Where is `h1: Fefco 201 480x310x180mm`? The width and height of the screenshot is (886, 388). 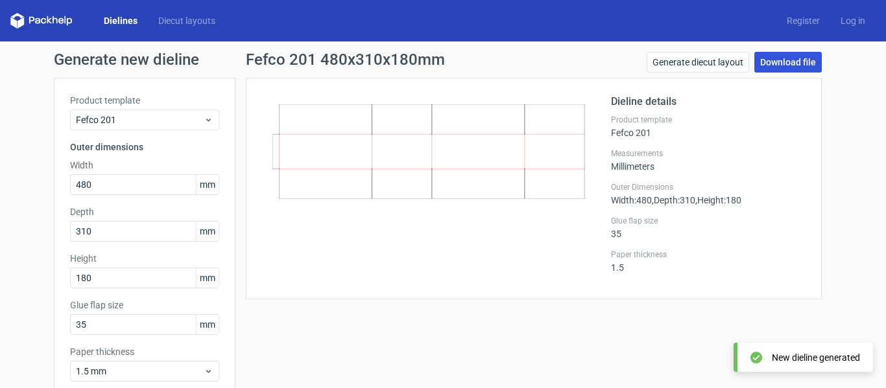
h1: Fefco 201 480x310x180mm is located at coordinates (345, 60).